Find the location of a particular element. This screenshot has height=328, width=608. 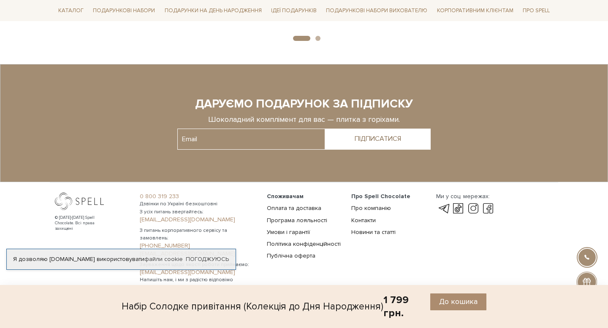

button: До кошика is located at coordinates (458, 302).